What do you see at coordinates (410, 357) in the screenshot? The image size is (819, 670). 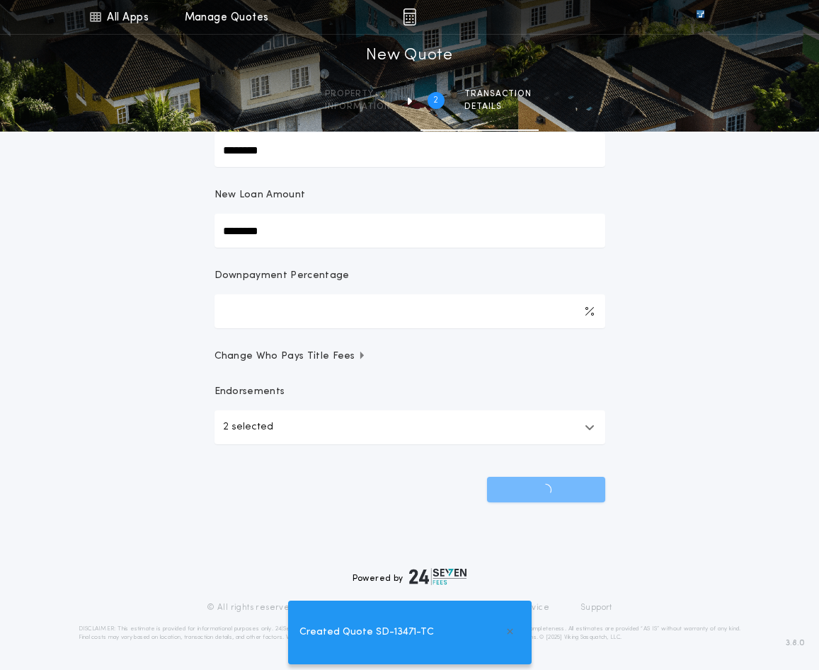 I see `button: Change Who Pays Title Fees` at bounding box center [410, 357].